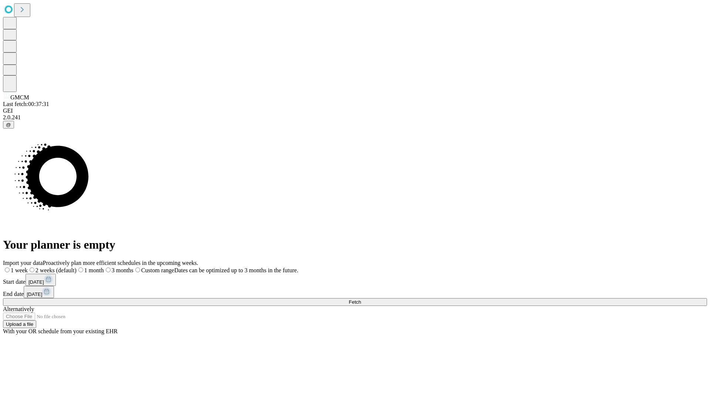 The height and width of the screenshot is (399, 710). Describe the element at coordinates (355, 292) in the screenshot. I see `div: End date` at that location.